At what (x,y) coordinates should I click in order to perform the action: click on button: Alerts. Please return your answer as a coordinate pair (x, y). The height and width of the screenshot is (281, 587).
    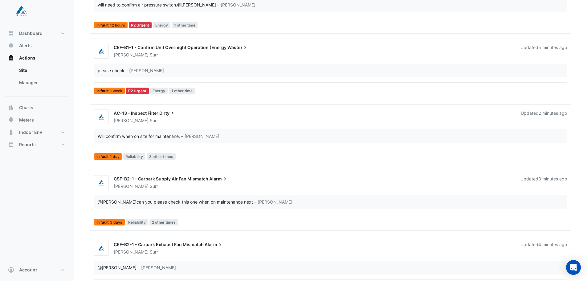
    Looking at the image, I should click on (37, 46).